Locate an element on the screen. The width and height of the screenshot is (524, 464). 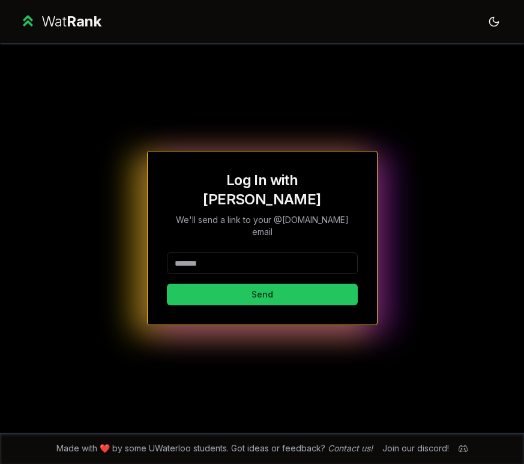
a: Contact us! is located at coordinates (350, 447).